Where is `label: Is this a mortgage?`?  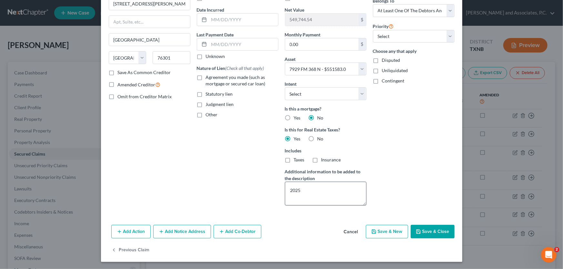 label: Is this a mortgage? is located at coordinates (325, 109).